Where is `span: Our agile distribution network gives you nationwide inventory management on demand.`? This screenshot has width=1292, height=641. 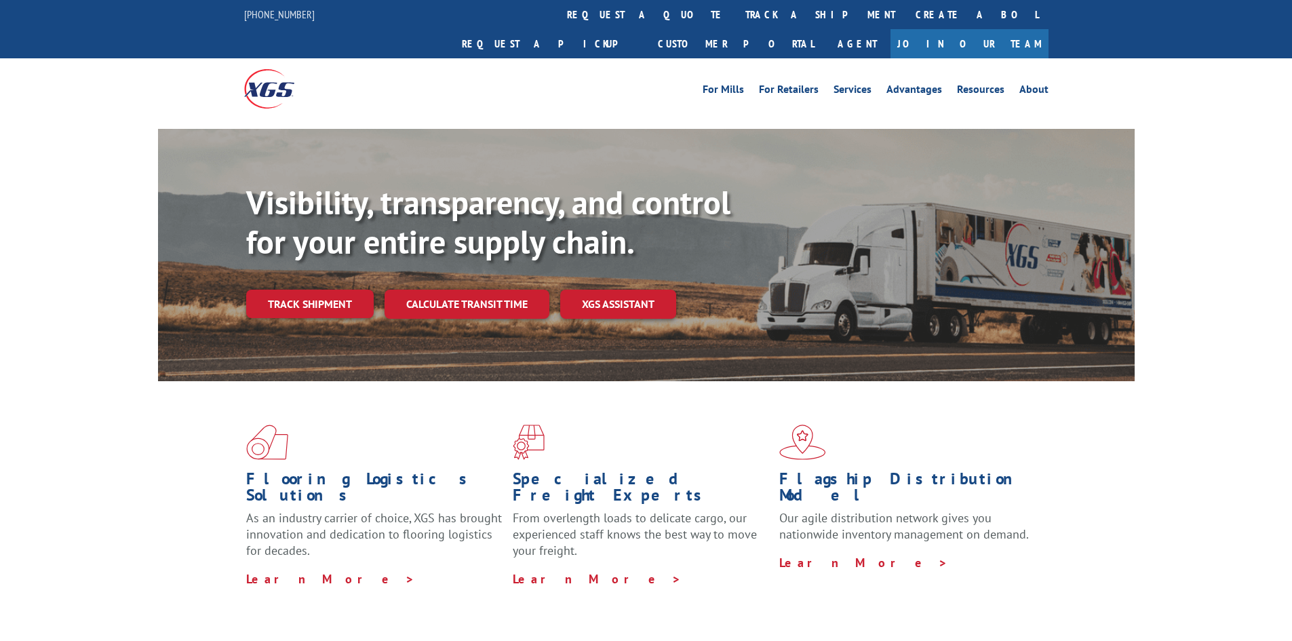 span: Our agile distribution network gives you nationwide inventory management on demand. is located at coordinates (904, 526).